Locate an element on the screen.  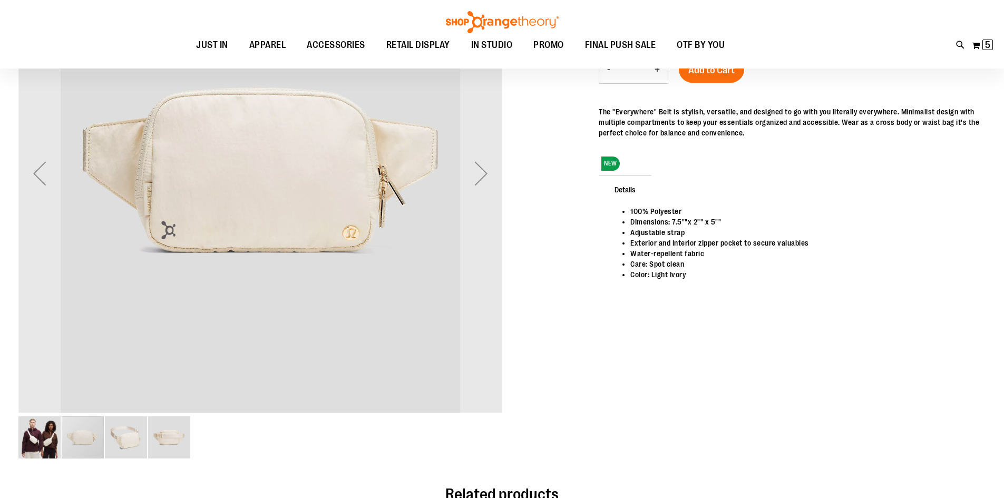
li: 100% Polyester is located at coordinates (803, 211).